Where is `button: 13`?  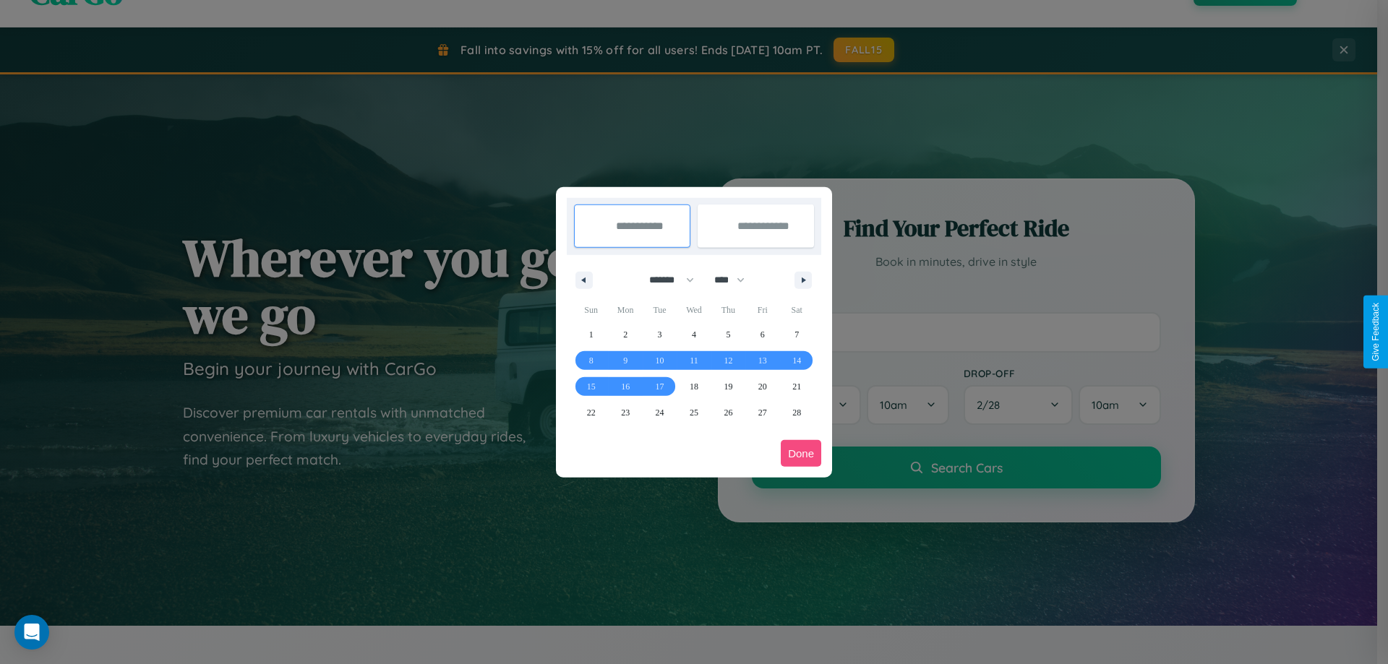
button: 13 is located at coordinates (762, 361).